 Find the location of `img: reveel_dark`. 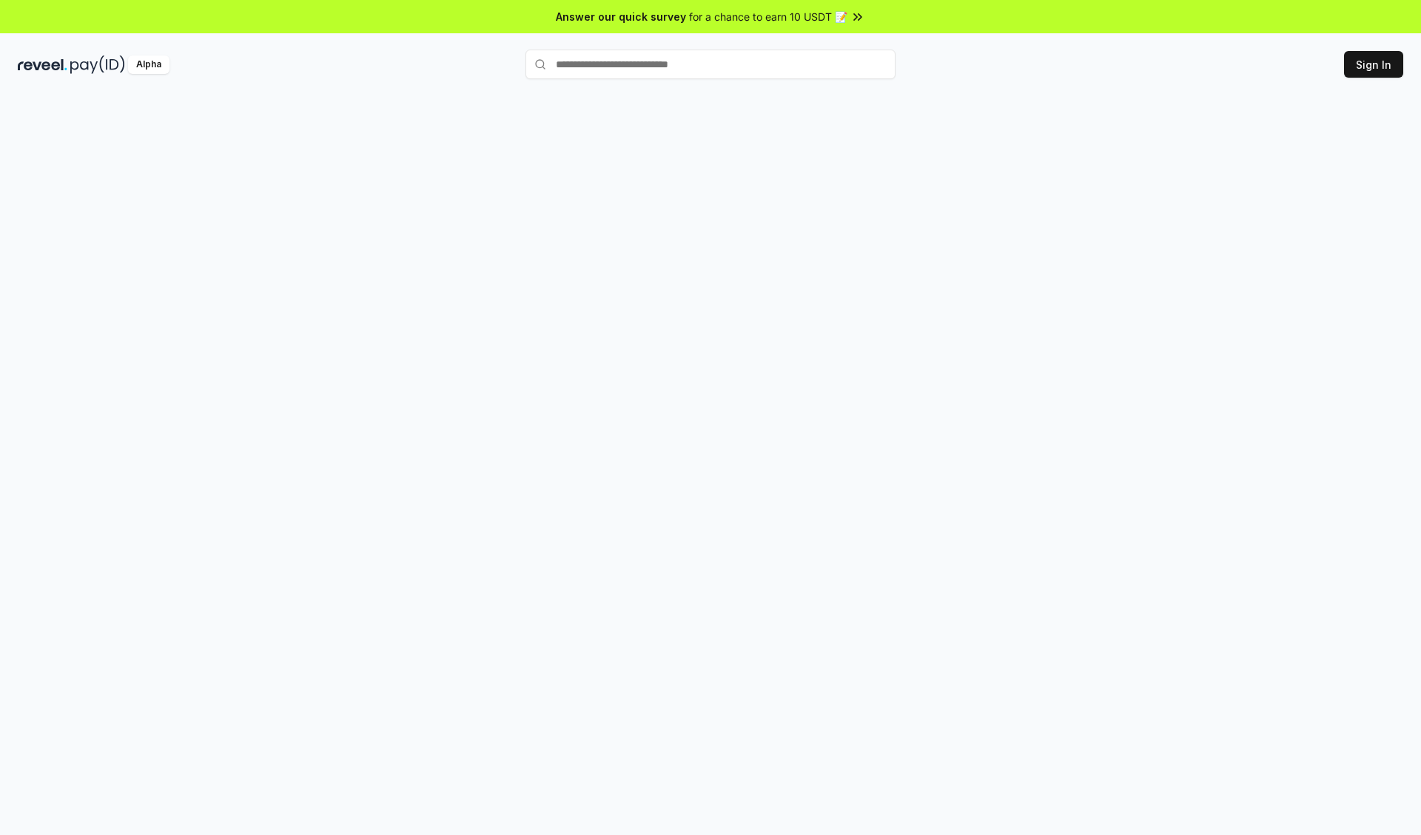

img: reveel_dark is located at coordinates (42, 64).